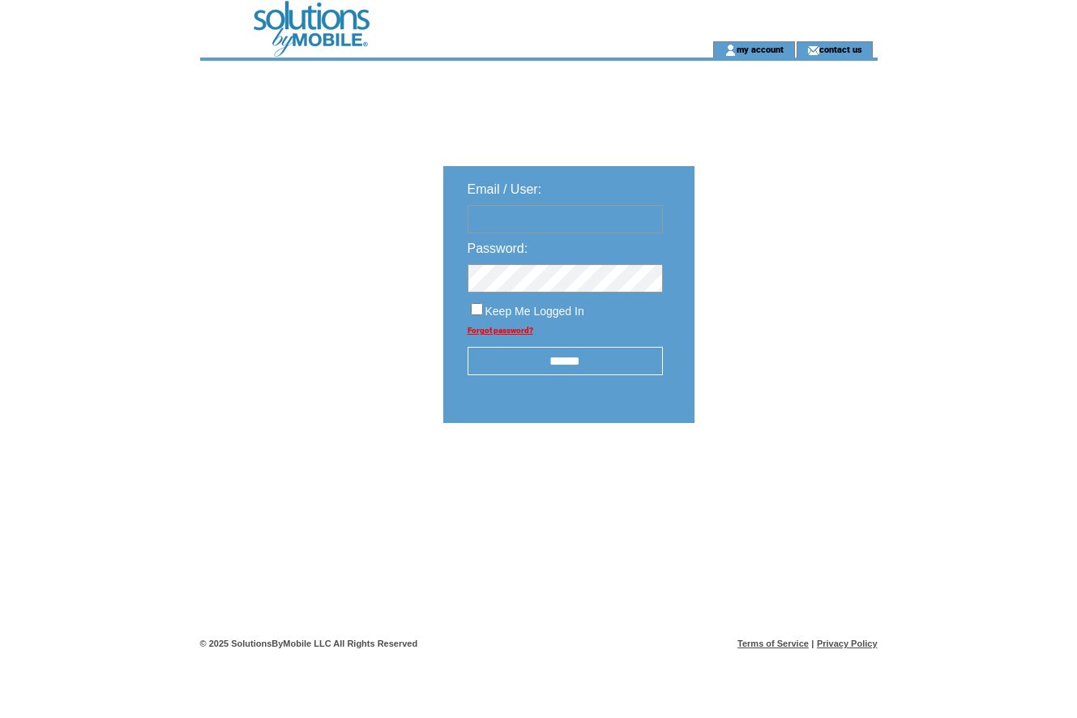 Image resolution: width=1077 pixels, height=718 pixels. I want to click on span: Password:, so click(498, 248).